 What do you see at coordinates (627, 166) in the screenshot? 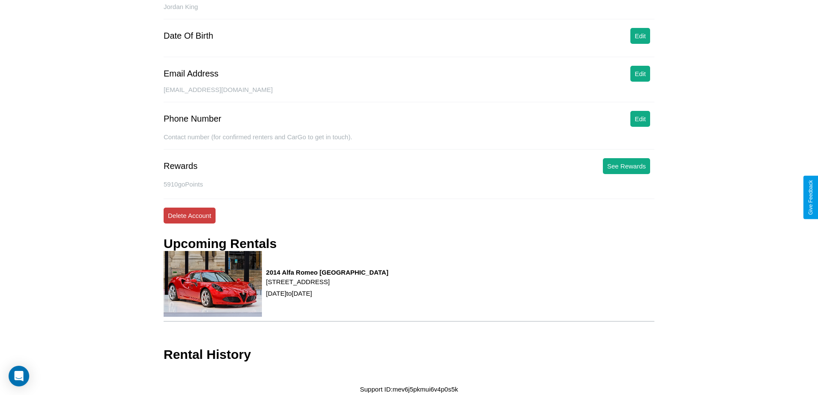
I see `button: See Rewards` at bounding box center [627, 166].